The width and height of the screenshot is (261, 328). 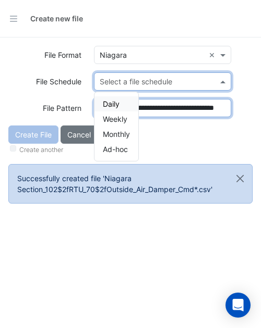 I want to click on label: Create another, so click(x=41, y=150).